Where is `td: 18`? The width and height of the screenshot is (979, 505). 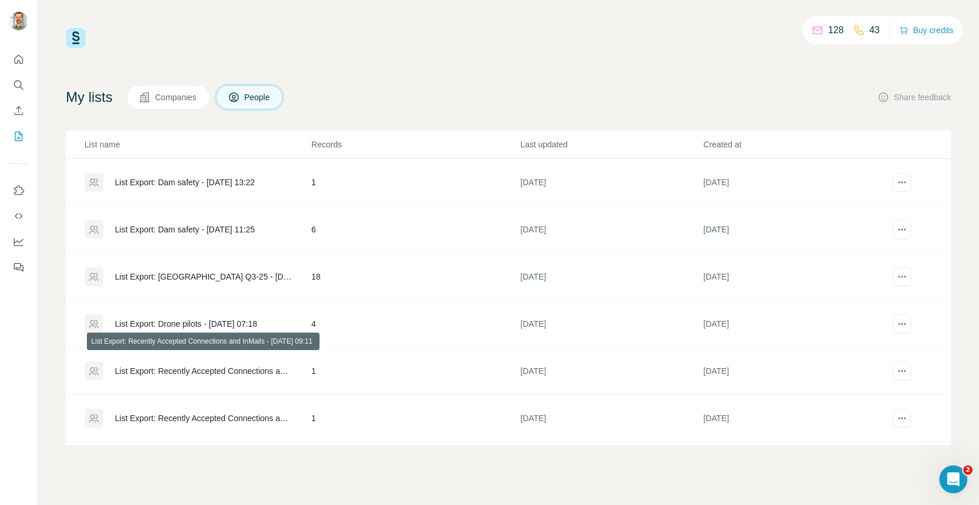 td: 18 is located at coordinates (415, 277).